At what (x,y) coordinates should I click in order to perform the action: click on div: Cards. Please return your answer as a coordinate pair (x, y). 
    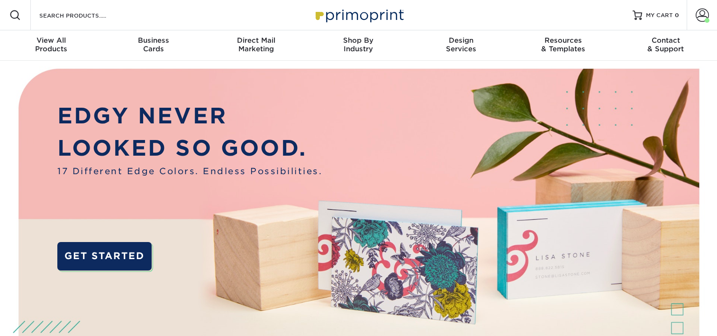
    Looking at the image, I should click on (154, 45).